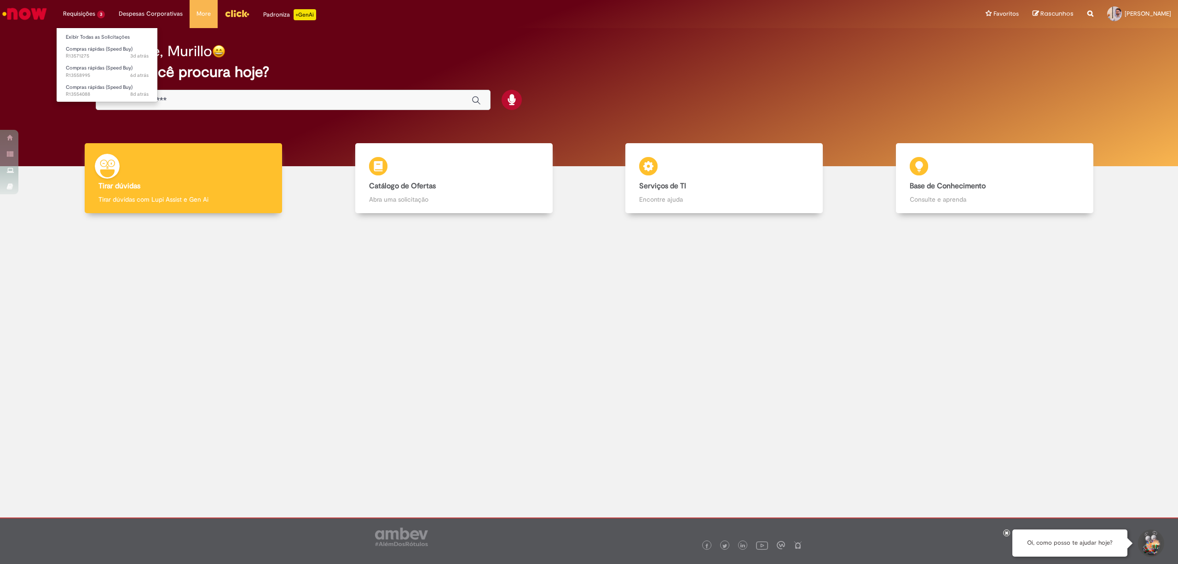 This screenshot has height=564, width=1178. I want to click on a: Tirar dúvidas Tirar dúvidas com Lupi Assist e Gen Ai, so click(184, 178).